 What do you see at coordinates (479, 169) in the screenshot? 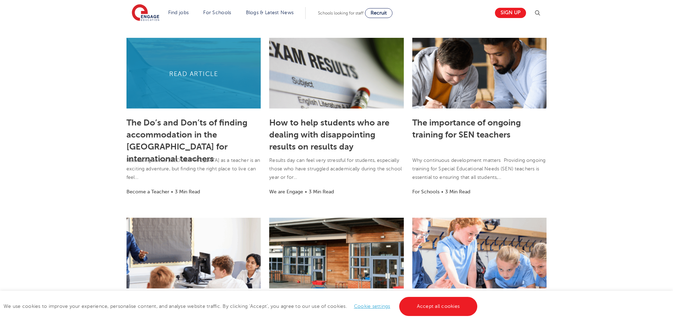
I see `p: Why continuous development matters Providing ongoing training for Special Educational Needs (SEN)...` at bounding box center [479, 169].